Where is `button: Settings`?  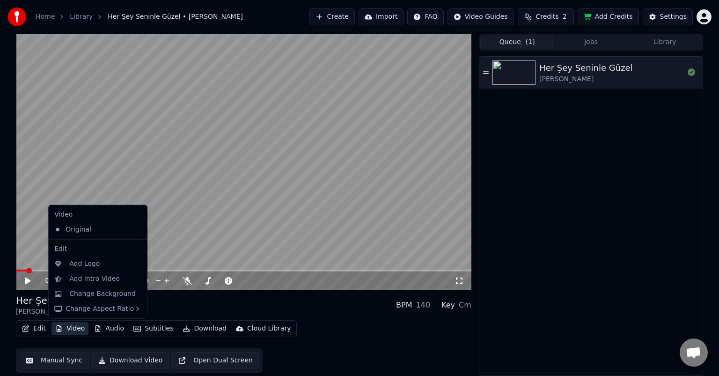 button: Settings is located at coordinates (668, 17).